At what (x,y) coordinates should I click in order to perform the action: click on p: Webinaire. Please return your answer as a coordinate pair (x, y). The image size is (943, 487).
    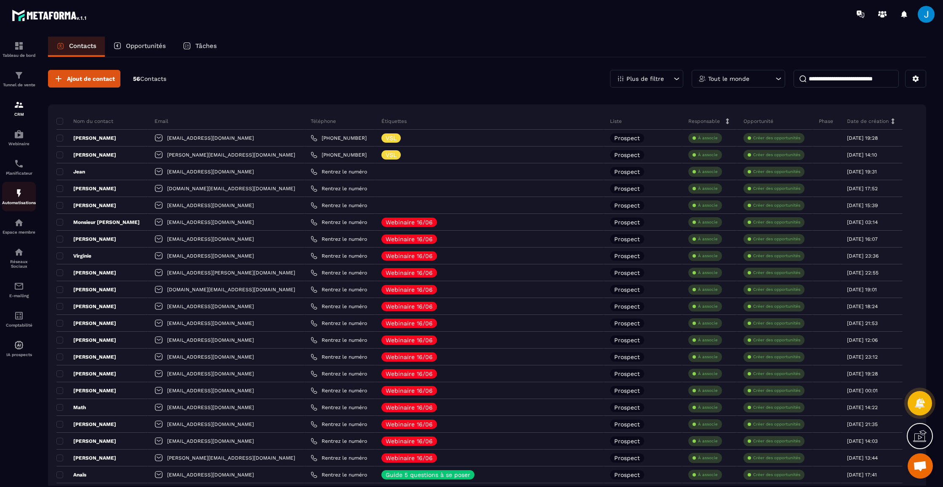
    Looking at the image, I should click on (19, 144).